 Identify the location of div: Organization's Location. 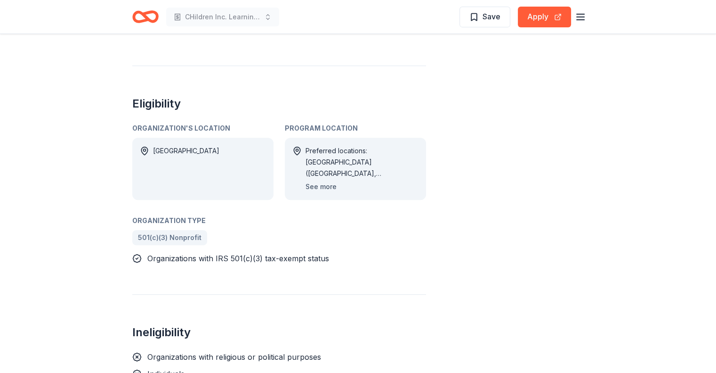
(203, 128).